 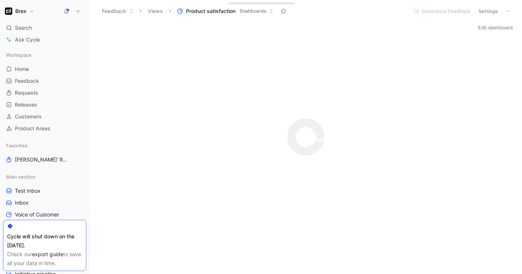 I want to click on button: Settings, so click(x=488, y=11).